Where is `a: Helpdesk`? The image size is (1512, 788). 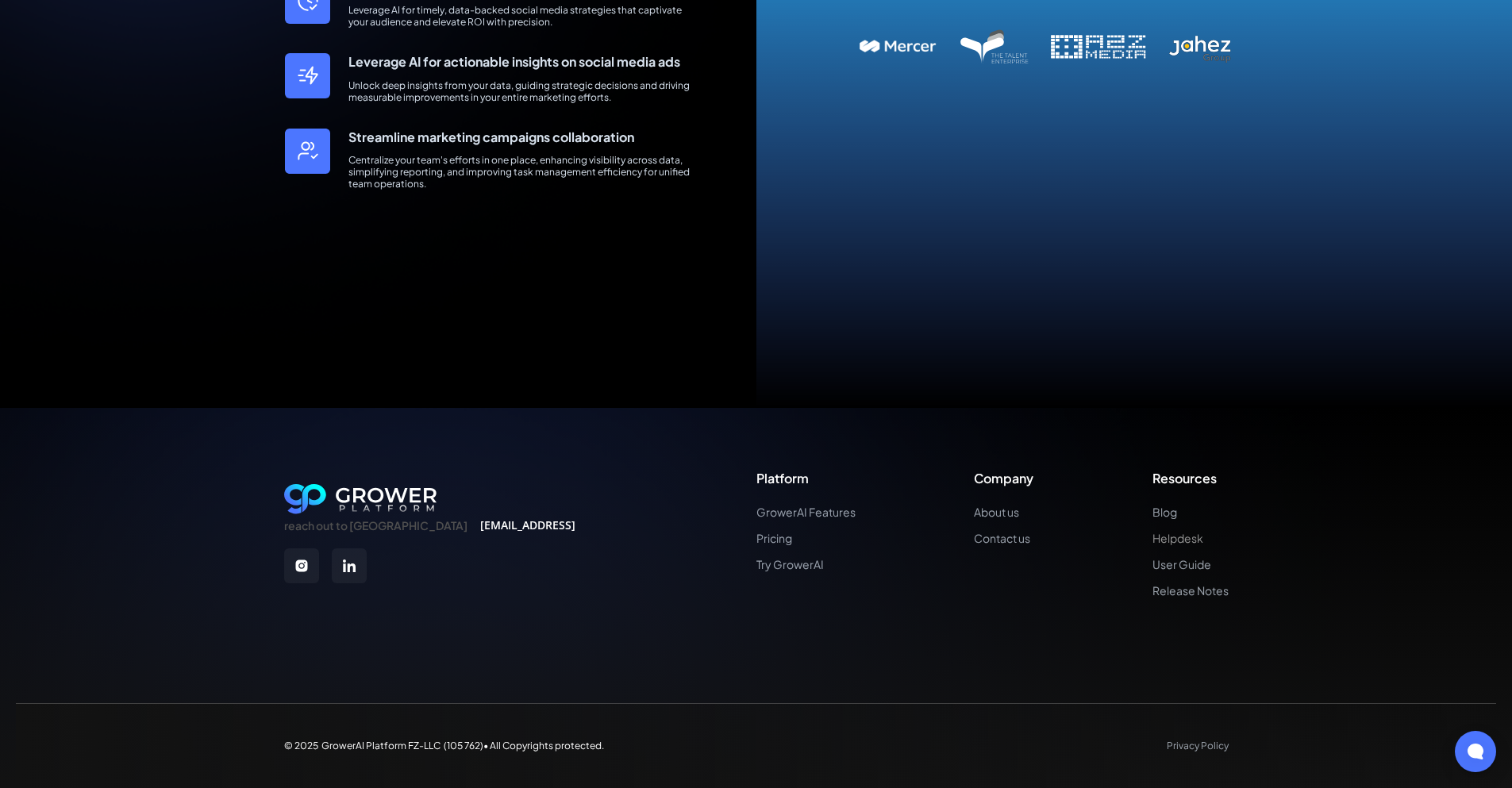 a: Helpdesk is located at coordinates (1191, 538).